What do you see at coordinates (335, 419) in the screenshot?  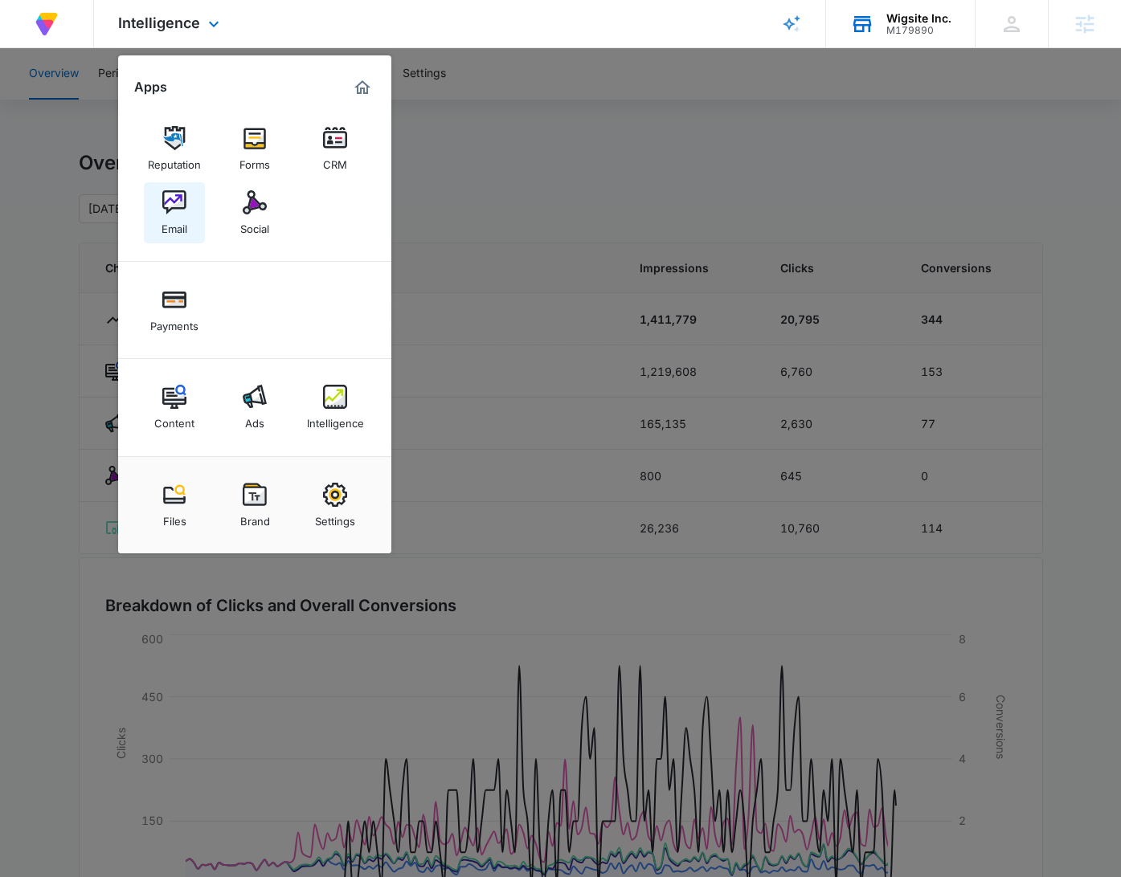 I see `div: Intelligence` at bounding box center [335, 419].